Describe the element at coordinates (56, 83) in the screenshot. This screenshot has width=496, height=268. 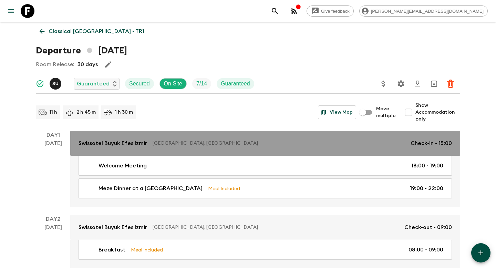
I see `span: Sefa Uz` at that location.